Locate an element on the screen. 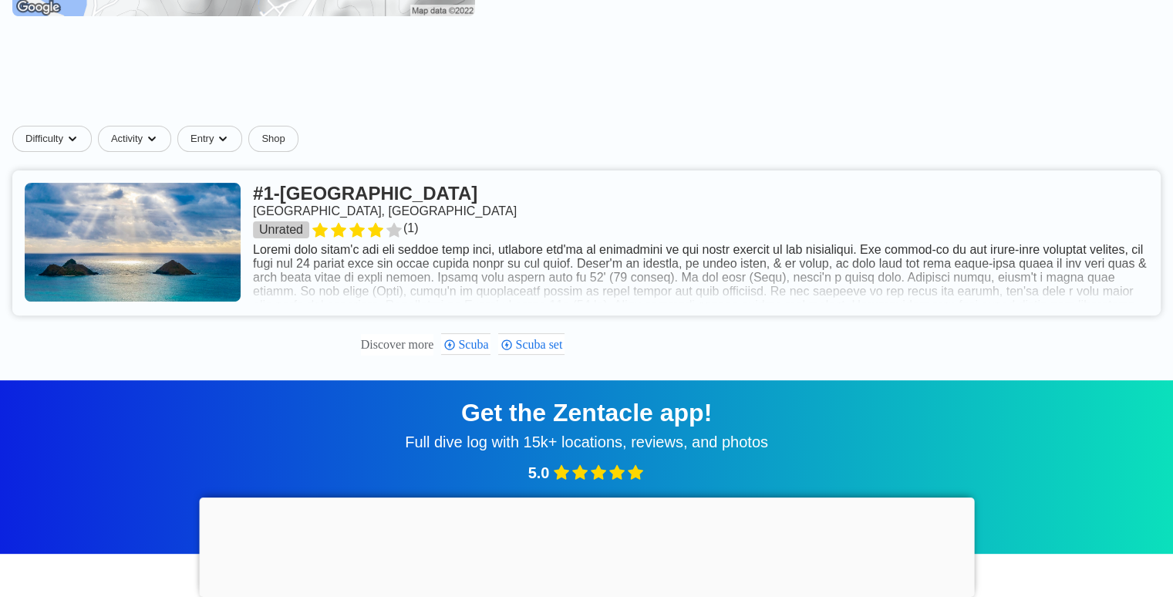 This screenshot has height=597, width=1173. span: Activity is located at coordinates (126, 139).